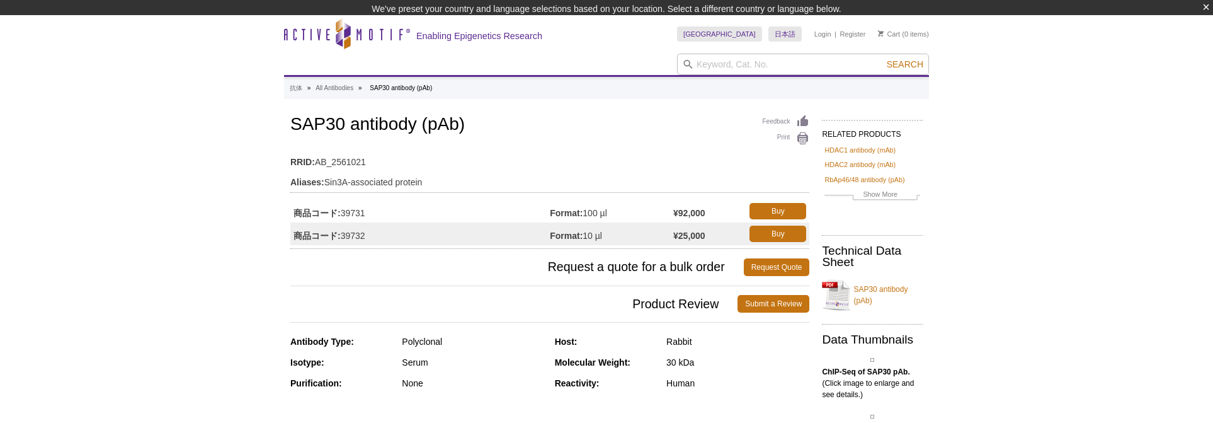 Image resolution: width=1213 pixels, height=423 pixels. I want to click on p: (Click image to enlarge and see details.), so click(872, 383).